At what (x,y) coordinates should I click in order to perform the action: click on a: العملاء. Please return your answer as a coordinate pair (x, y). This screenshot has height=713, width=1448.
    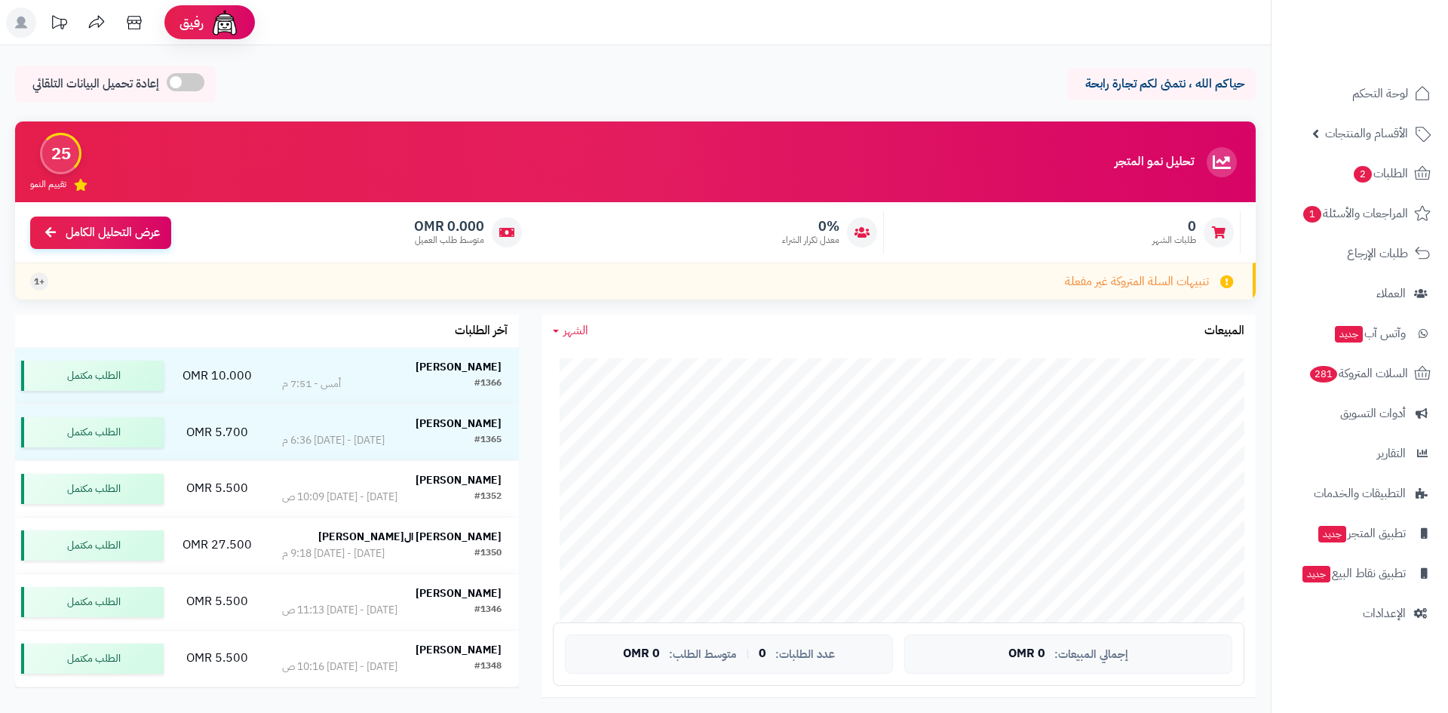
    Looking at the image, I should click on (1360, 293).